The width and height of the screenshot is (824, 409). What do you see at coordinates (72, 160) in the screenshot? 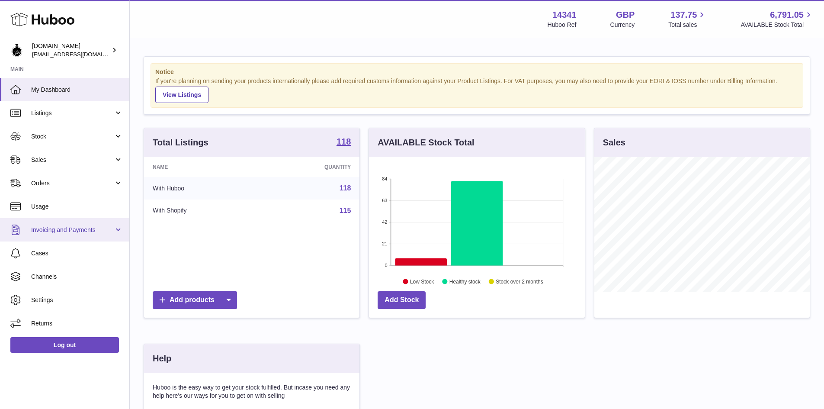
I see `span: Sales` at bounding box center [72, 160].